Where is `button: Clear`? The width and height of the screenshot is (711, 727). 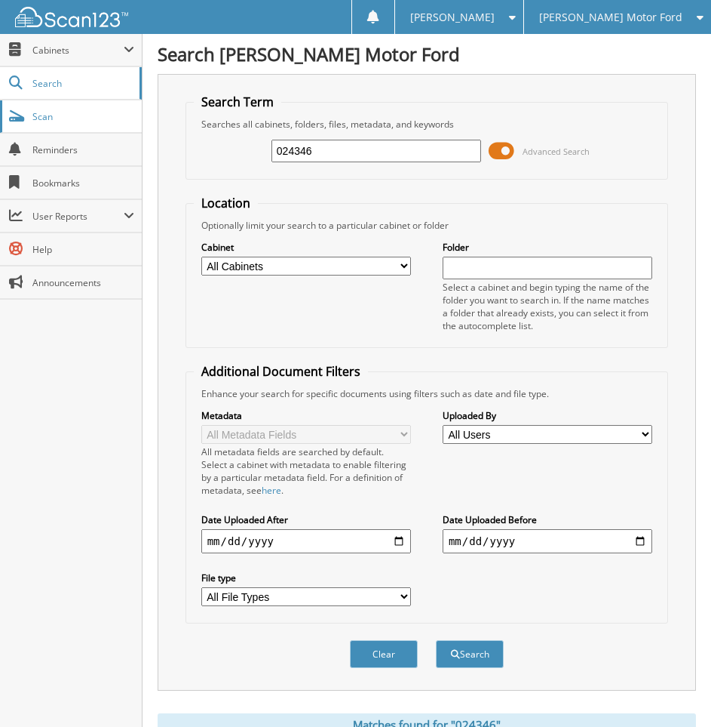
button: Clear is located at coordinates (384, 653).